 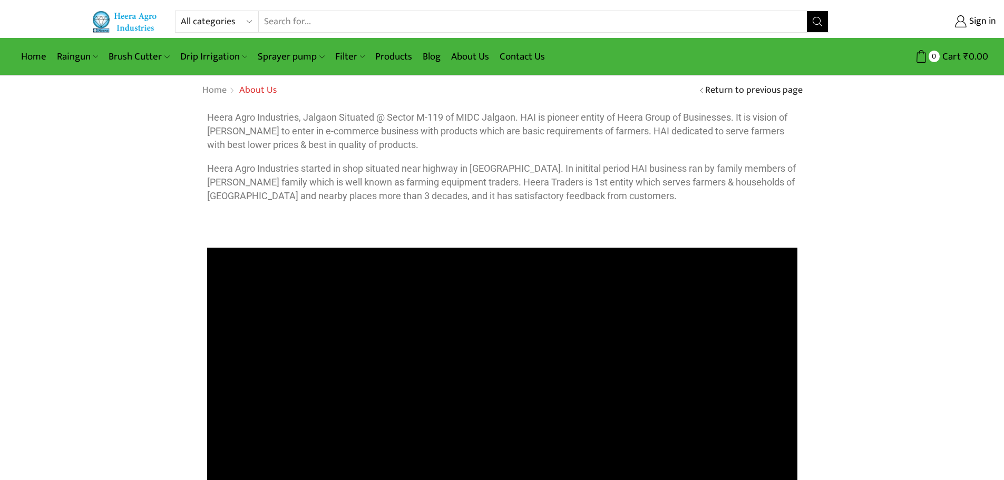 I want to click on a: Filter, so click(x=350, y=56).